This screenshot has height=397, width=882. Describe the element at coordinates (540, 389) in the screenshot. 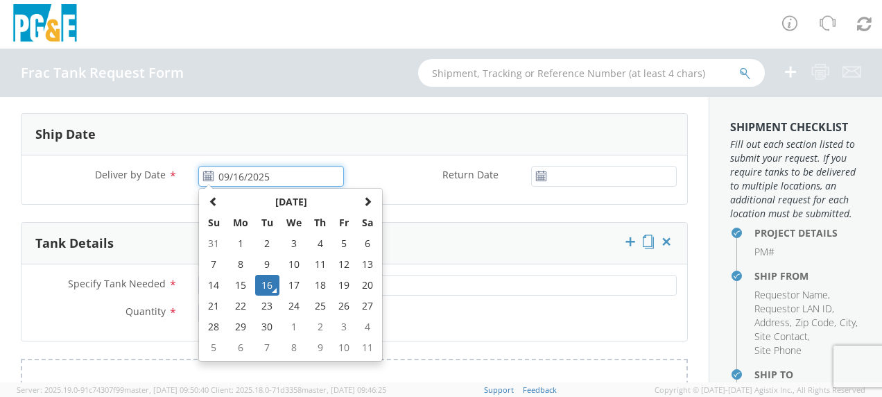

I see `a: Feedback` at that location.